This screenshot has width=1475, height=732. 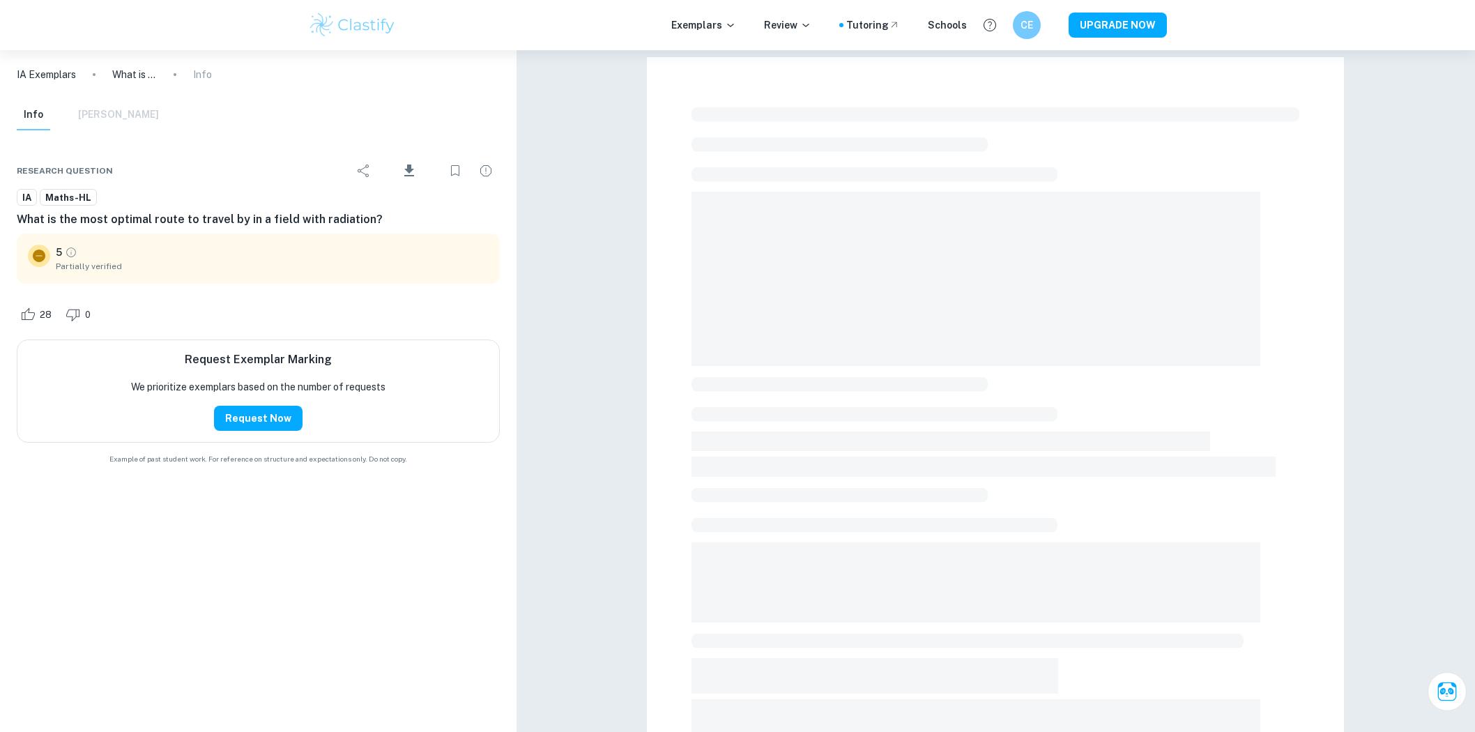 What do you see at coordinates (486, 171) in the screenshot?
I see `div: Report issue` at bounding box center [486, 171].